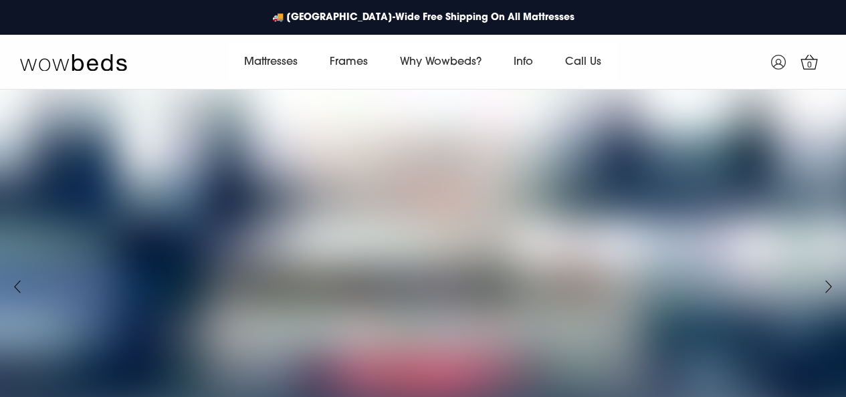  I want to click on span: 0, so click(810, 66).